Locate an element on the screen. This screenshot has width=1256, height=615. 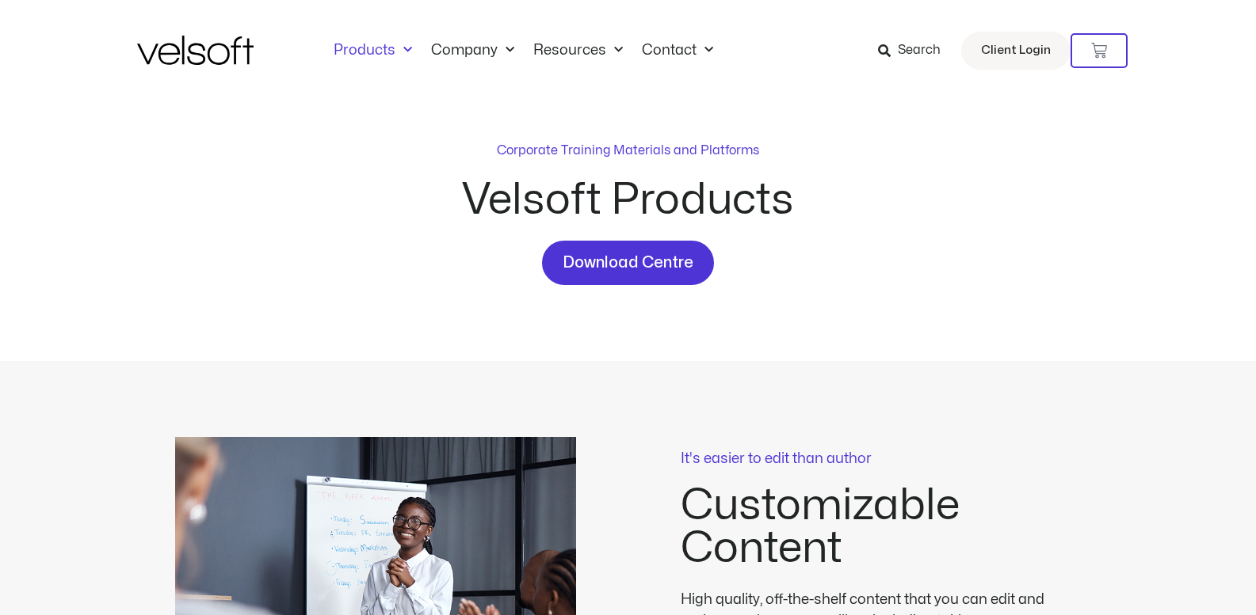
a: Search is located at coordinates (914, 51).